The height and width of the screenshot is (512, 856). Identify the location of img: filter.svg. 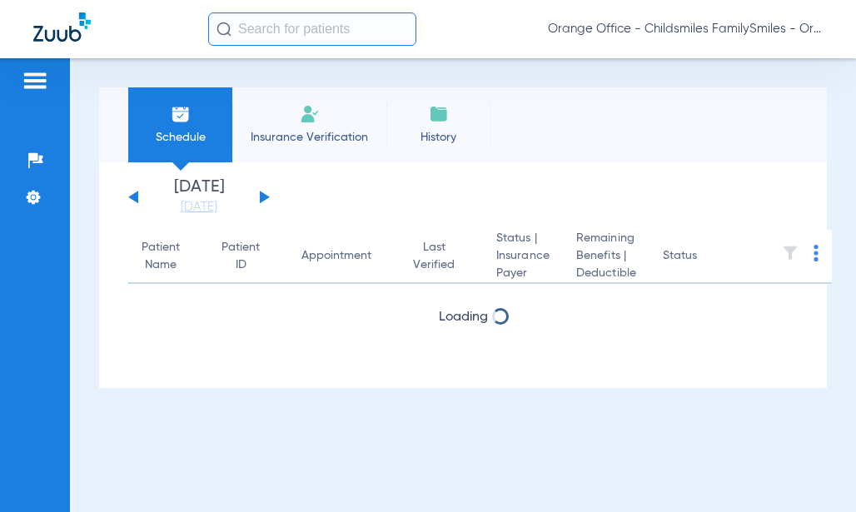
(790, 253).